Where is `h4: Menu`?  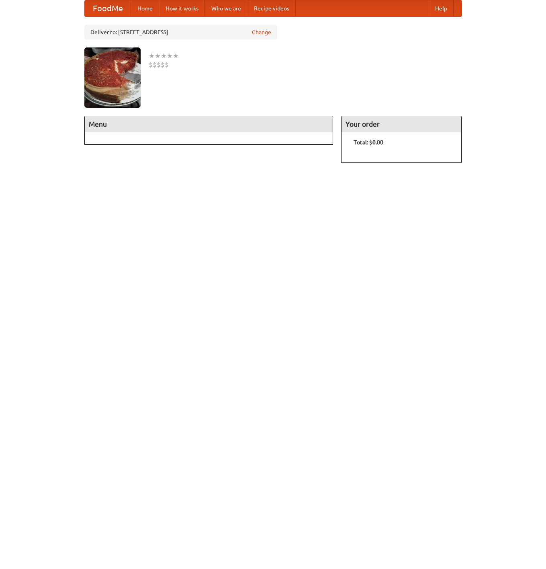 h4: Menu is located at coordinates (209, 124).